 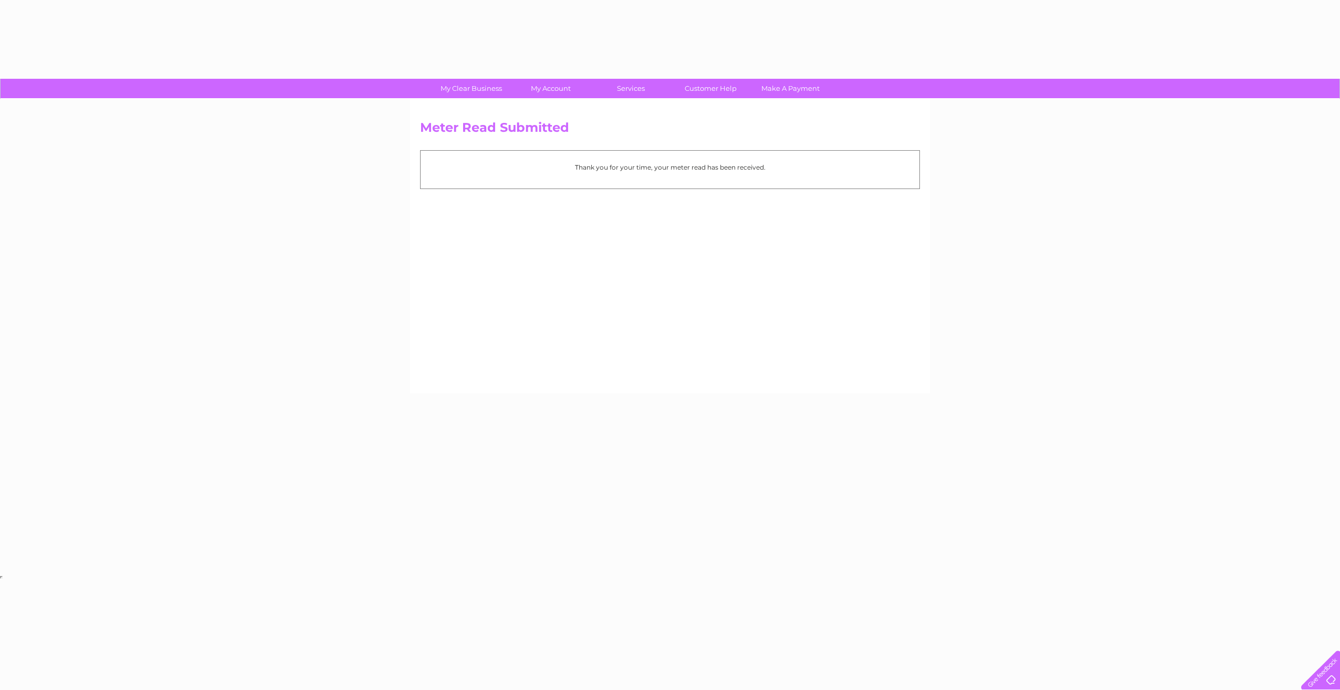 I want to click on p: Thank you for your time, your meter read has been received., so click(x=670, y=167).